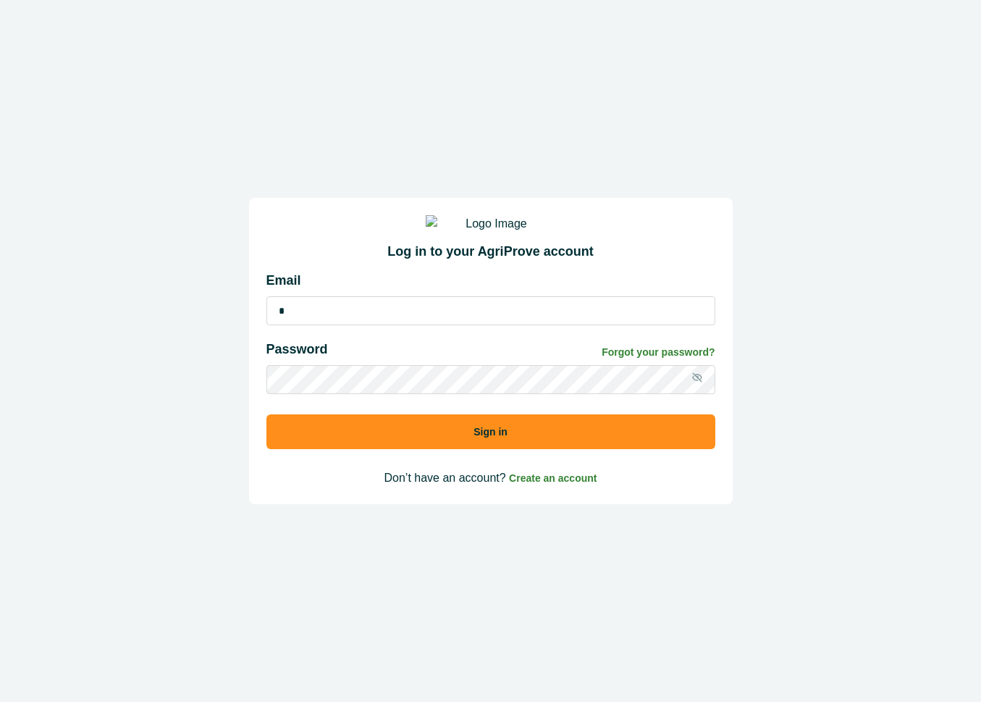 The width and height of the screenshot is (981, 702). What do you see at coordinates (491, 280) in the screenshot?
I see `p: Email` at bounding box center [491, 280].